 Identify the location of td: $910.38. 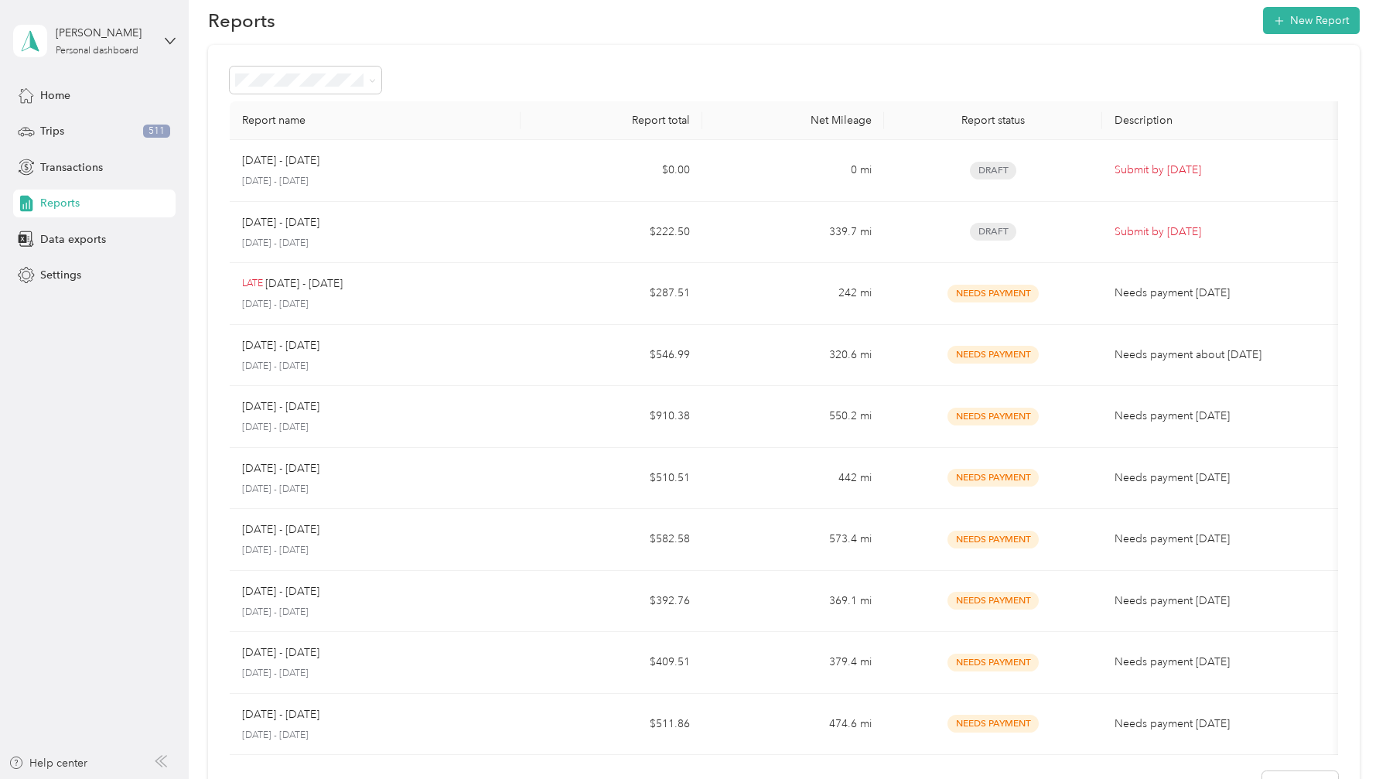
(611, 417).